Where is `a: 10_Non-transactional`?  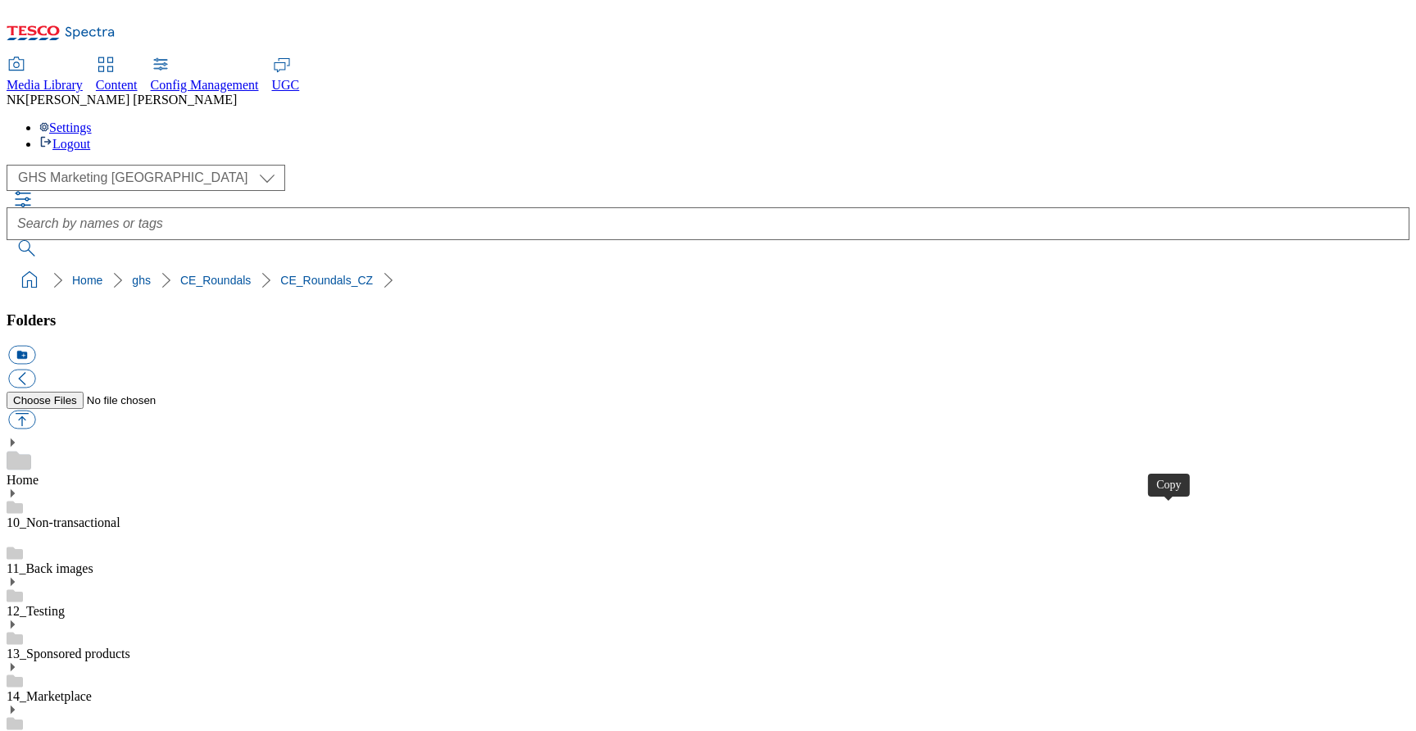 a: 10_Non-transactional is located at coordinates (63, 522).